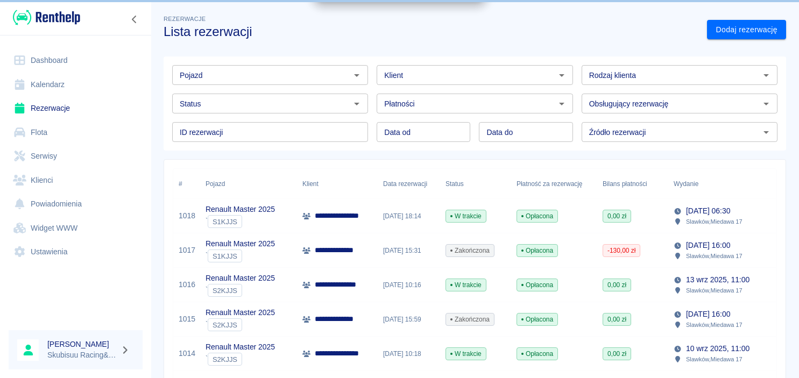 This screenshot has width=799, height=378. I want to click on a: Kalendarz, so click(75, 85).